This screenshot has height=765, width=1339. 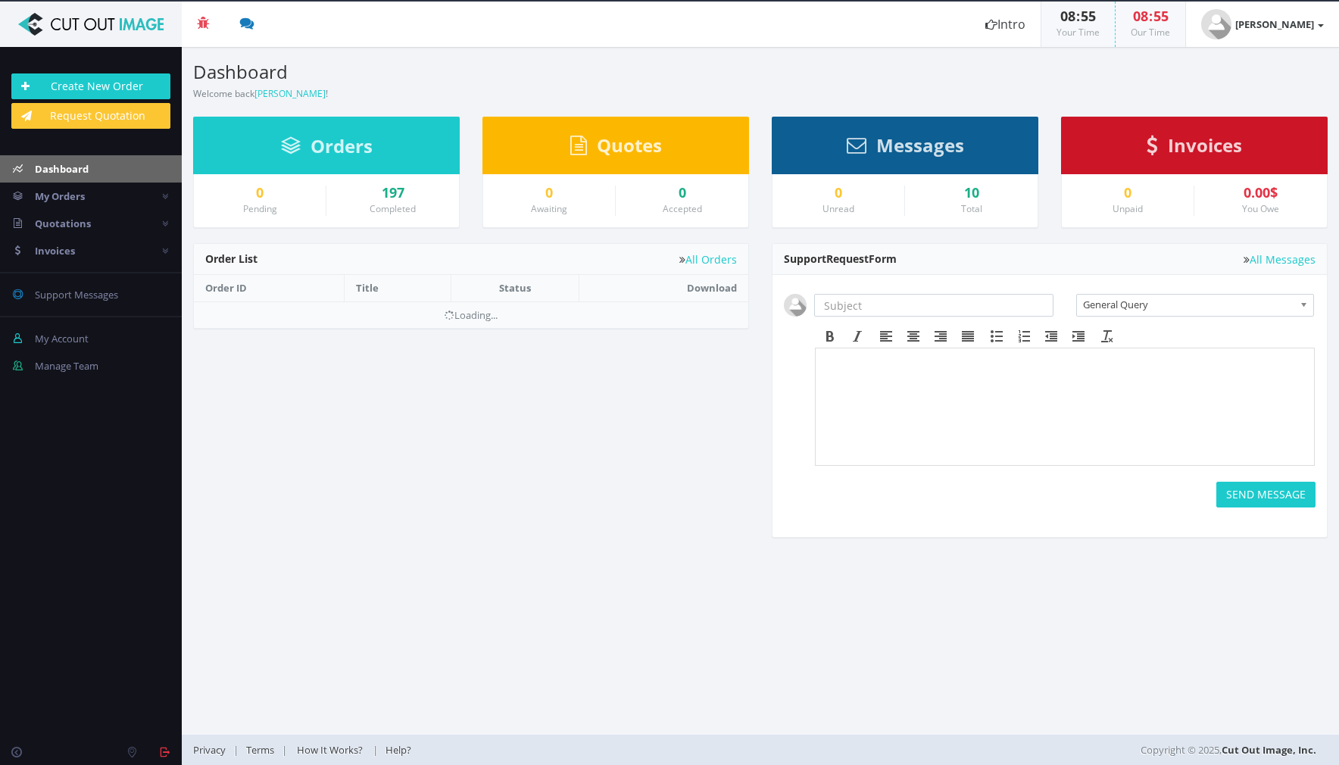 I want to click on a: 197, so click(x=392, y=193).